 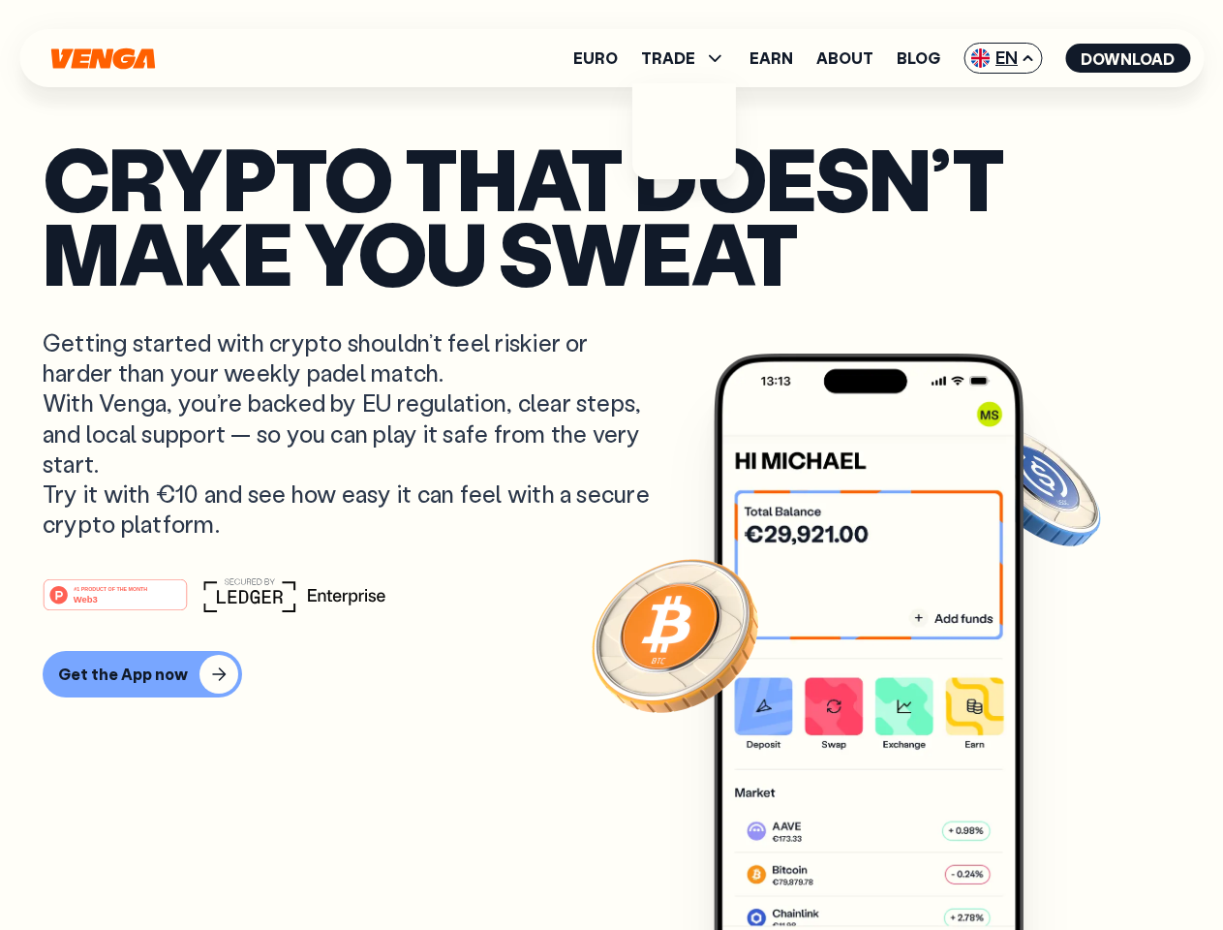 I want to click on tspan: #1 PRODUCT OF THE MONTH, so click(x=110, y=589).